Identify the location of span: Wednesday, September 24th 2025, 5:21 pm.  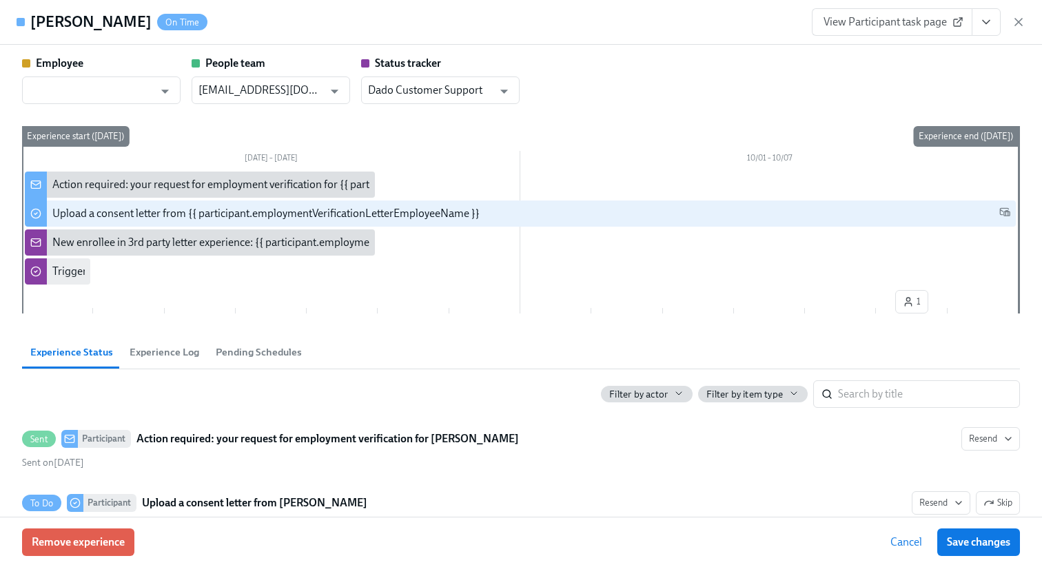
(53, 462).